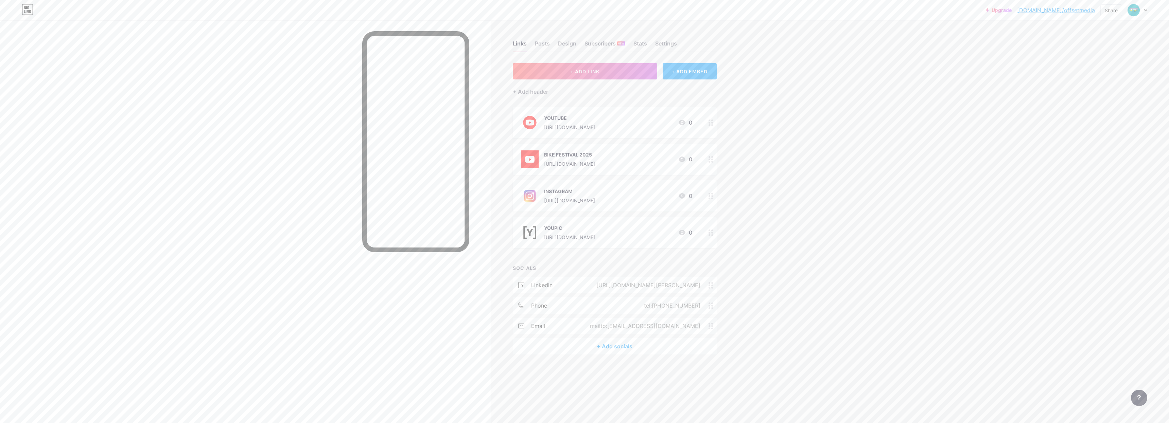 The image size is (1169, 423). Describe the element at coordinates (542, 46) in the screenshot. I see `div: Posts` at that location.